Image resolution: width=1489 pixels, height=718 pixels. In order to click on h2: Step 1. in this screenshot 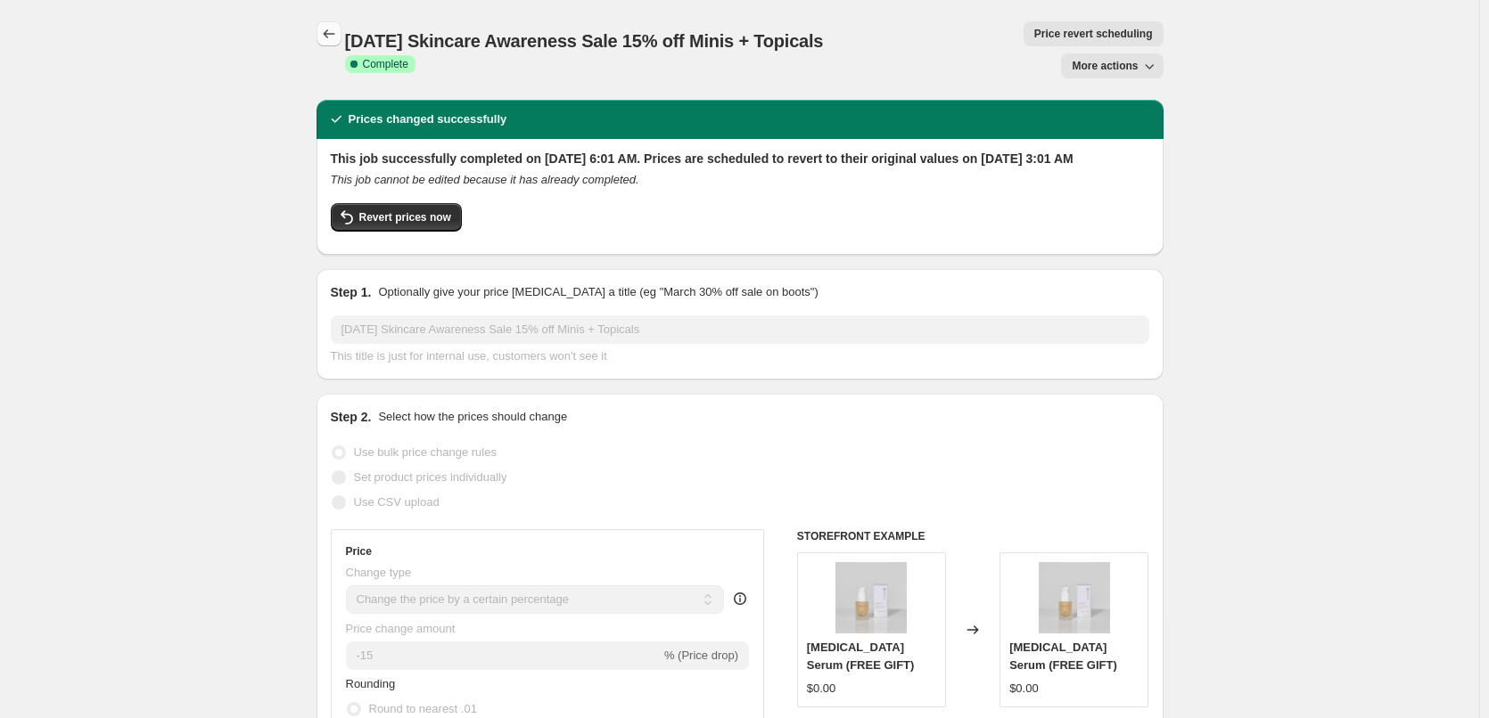, I will do `click(351, 292)`.